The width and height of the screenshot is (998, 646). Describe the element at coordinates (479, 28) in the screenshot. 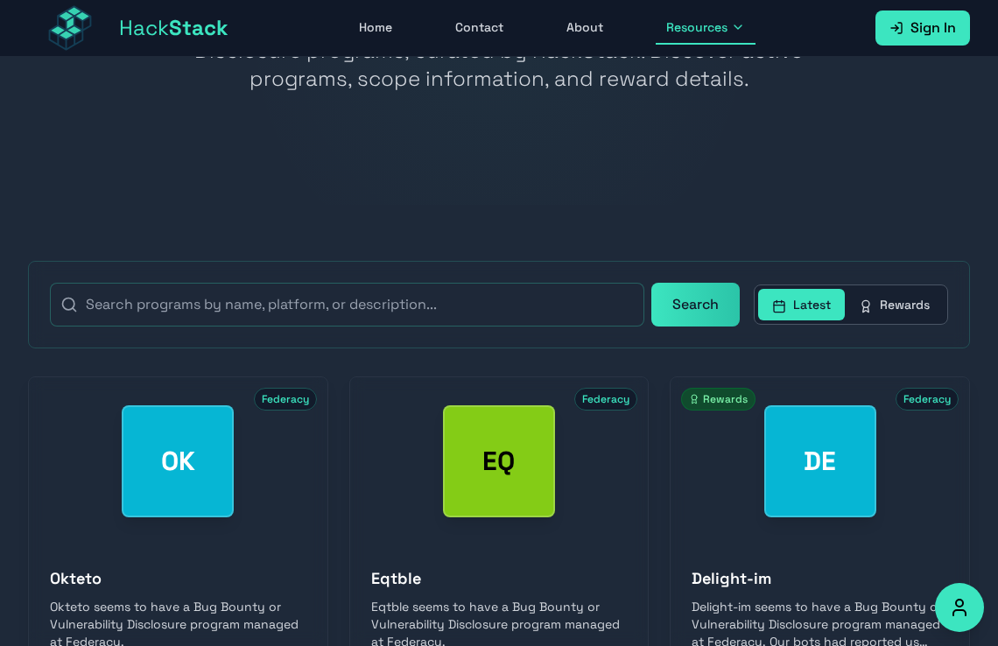

I see `a: Contact` at that location.